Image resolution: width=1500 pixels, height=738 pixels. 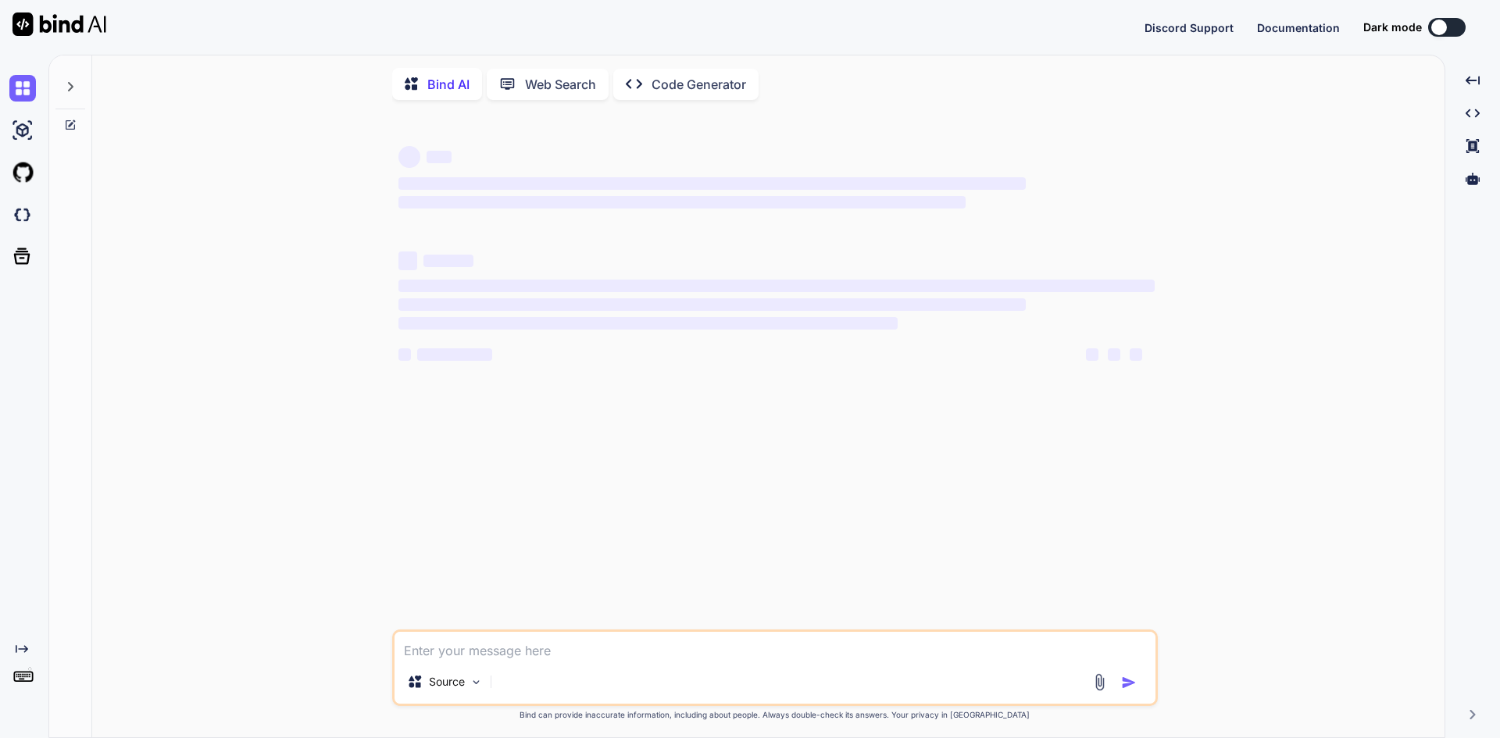 What do you see at coordinates (1298, 27) in the screenshot?
I see `button: Documentation` at bounding box center [1298, 27].